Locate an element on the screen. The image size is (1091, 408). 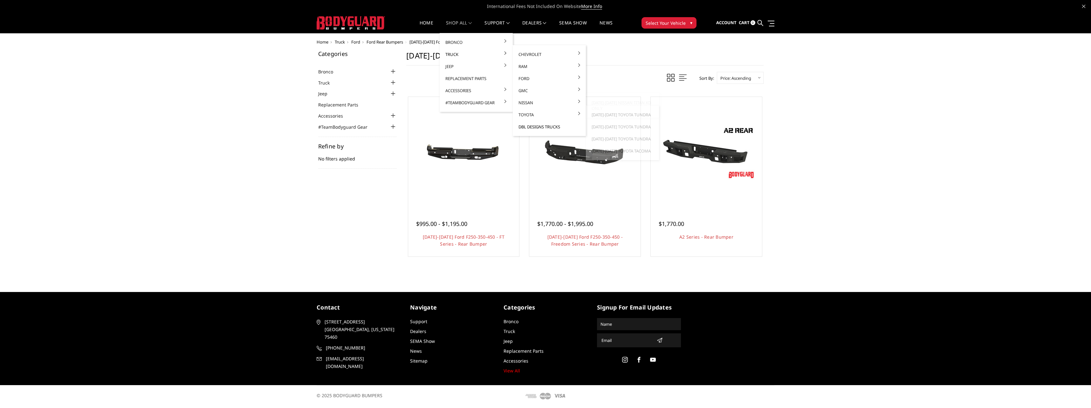
span: Ford is located at coordinates (356, 42).